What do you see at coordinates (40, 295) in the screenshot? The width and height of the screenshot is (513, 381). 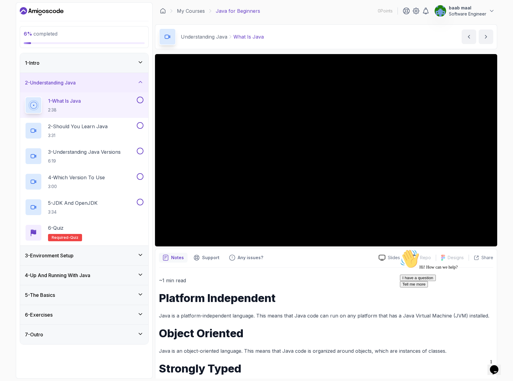 I see `h3: 5 - The Basics` at bounding box center [40, 295].